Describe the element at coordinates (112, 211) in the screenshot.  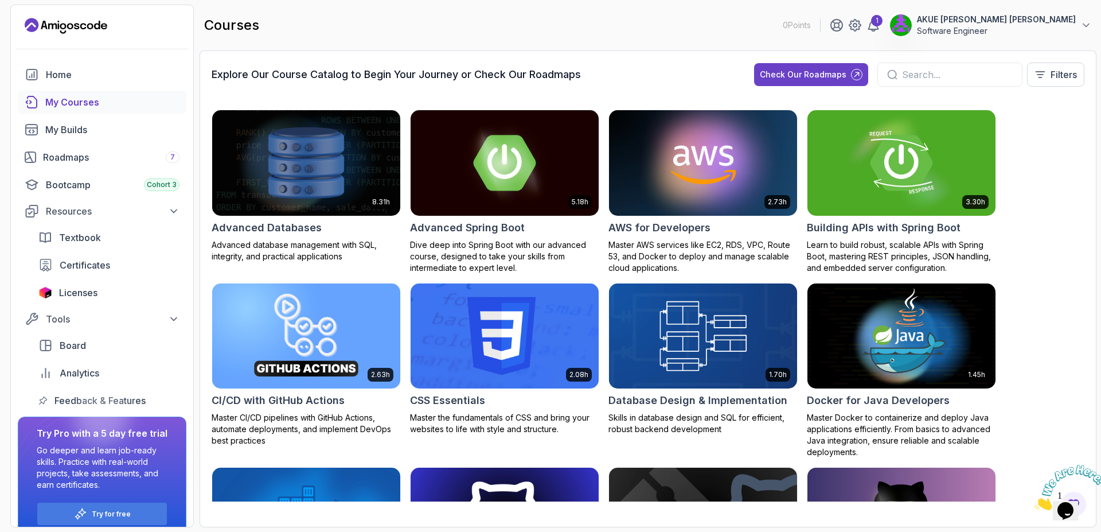
I see `div: Resources` at that location.